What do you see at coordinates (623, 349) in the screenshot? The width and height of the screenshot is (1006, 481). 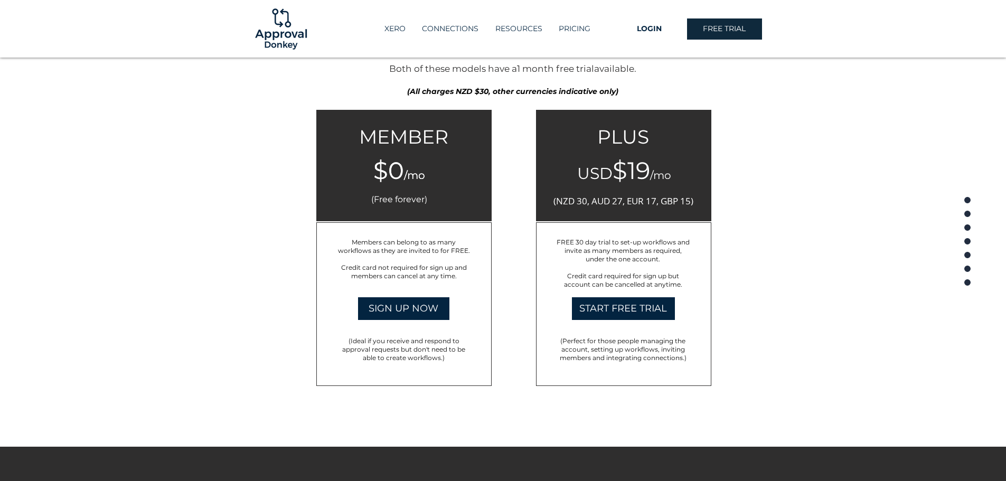 I see `span: (Perfect for those people managing the account, setting up workflows, inviting members and integr...` at bounding box center [623, 349].